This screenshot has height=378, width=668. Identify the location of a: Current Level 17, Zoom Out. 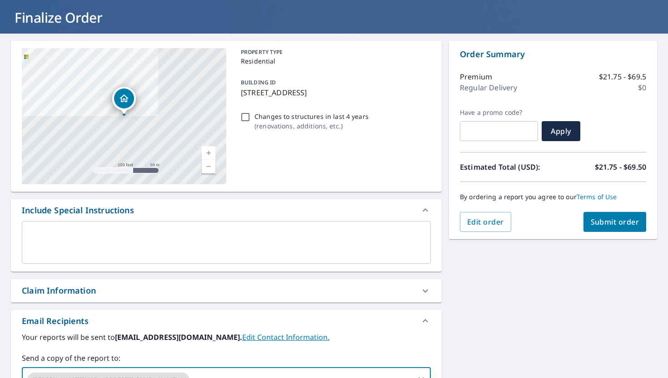
(208, 167).